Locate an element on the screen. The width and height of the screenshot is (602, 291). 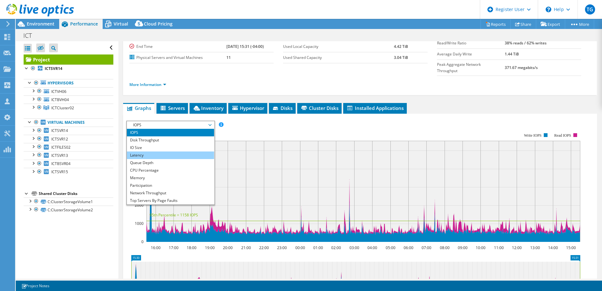
a: Project is located at coordinates (68, 59).